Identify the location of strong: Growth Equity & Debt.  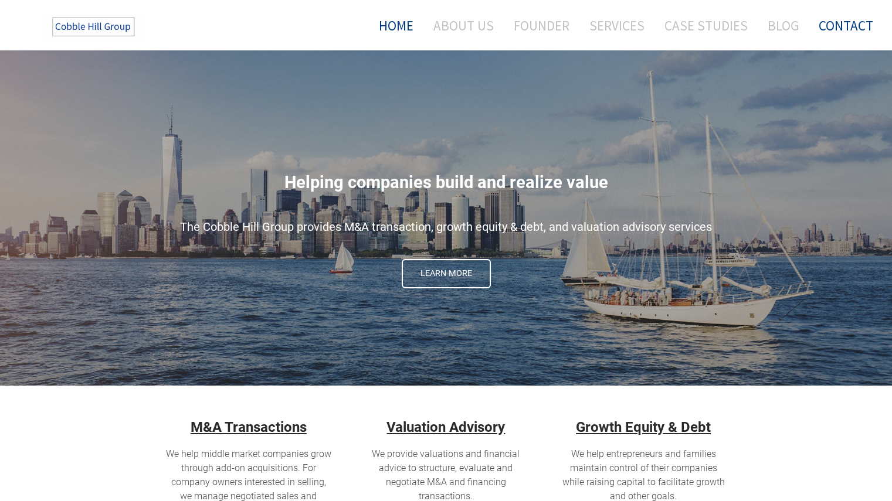
(643, 427).